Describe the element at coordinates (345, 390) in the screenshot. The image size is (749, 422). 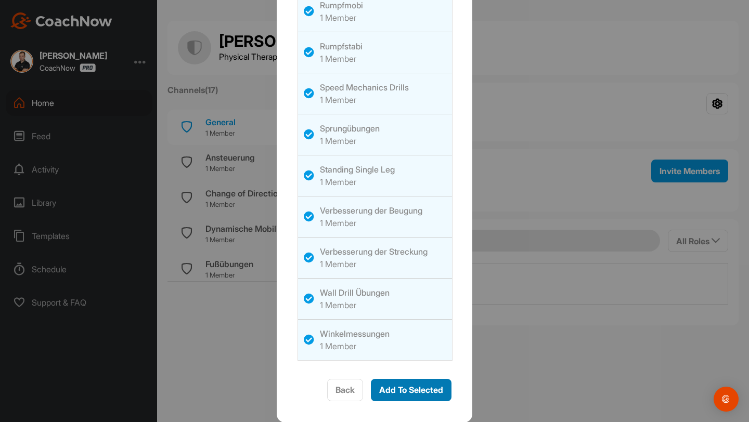
I see `span: Back` at that location.